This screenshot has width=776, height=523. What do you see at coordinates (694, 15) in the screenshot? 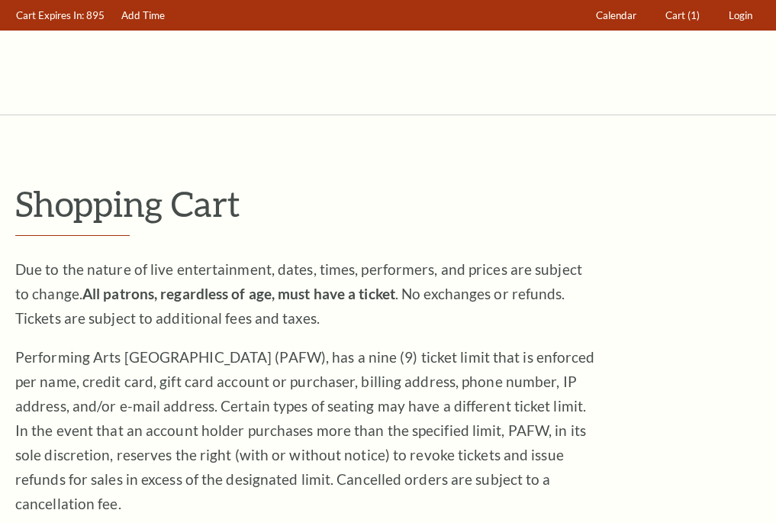
I see `span: (1)` at bounding box center [694, 15].